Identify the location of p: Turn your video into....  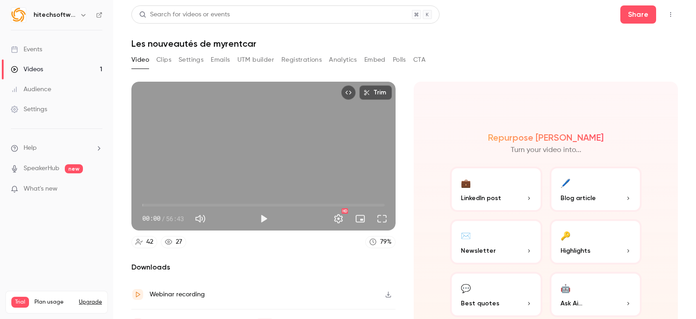
(546, 150).